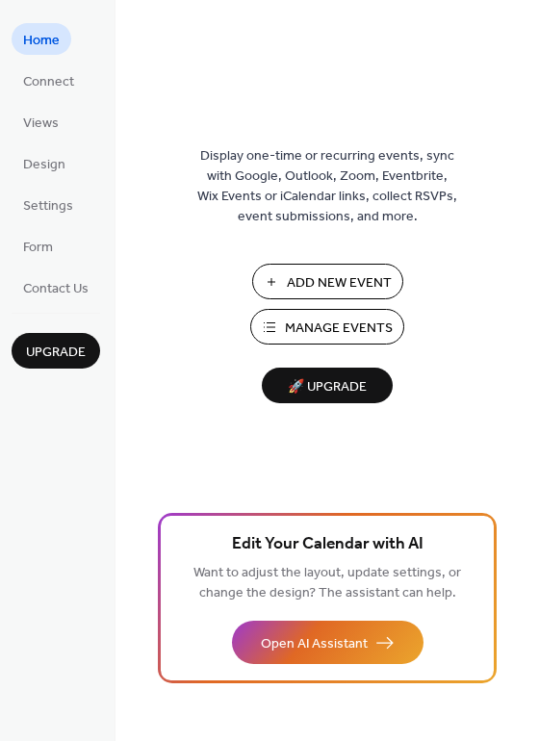 Image resolution: width=539 pixels, height=741 pixels. What do you see at coordinates (48, 82) in the screenshot?
I see `span: Connect` at bounding box center [48, 82].